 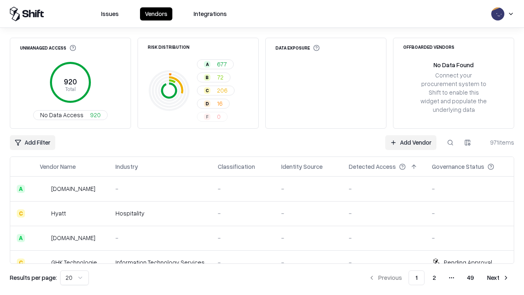 I want to click on div: Hyatt, so click(x=59, y=213).